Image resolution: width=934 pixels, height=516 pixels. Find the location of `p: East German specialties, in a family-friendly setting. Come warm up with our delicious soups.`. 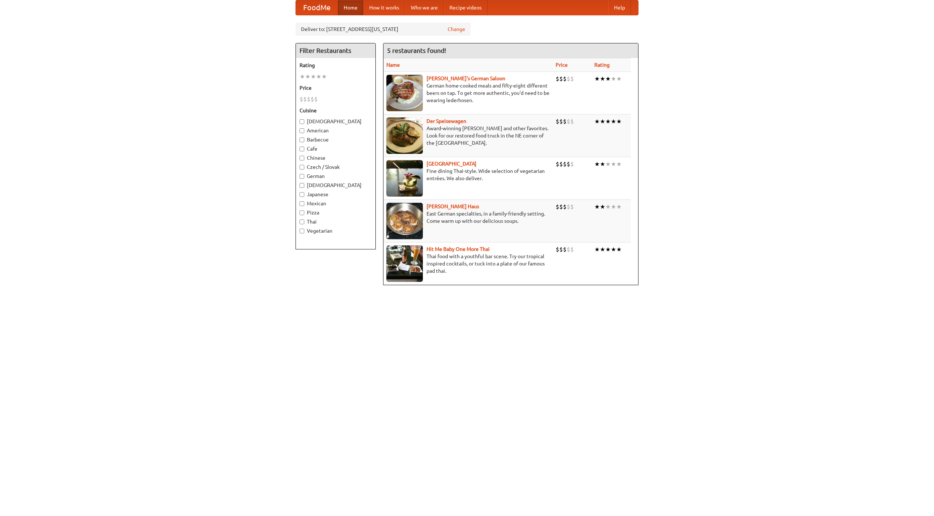

p: East German specialties, in a family-friendly setting. Come warm up with our delicious soups. is located at coordinates (468, 217).